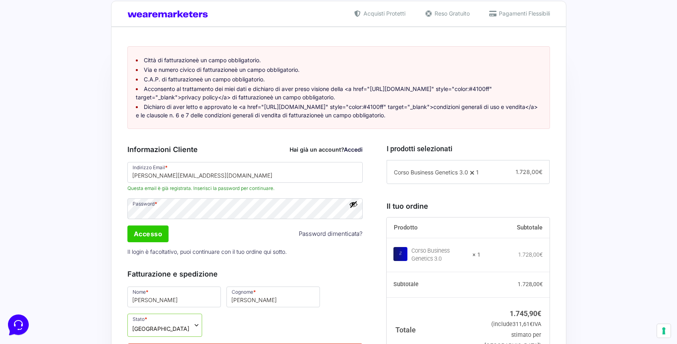  I want to click on span: 311,61, so click(523, 324).